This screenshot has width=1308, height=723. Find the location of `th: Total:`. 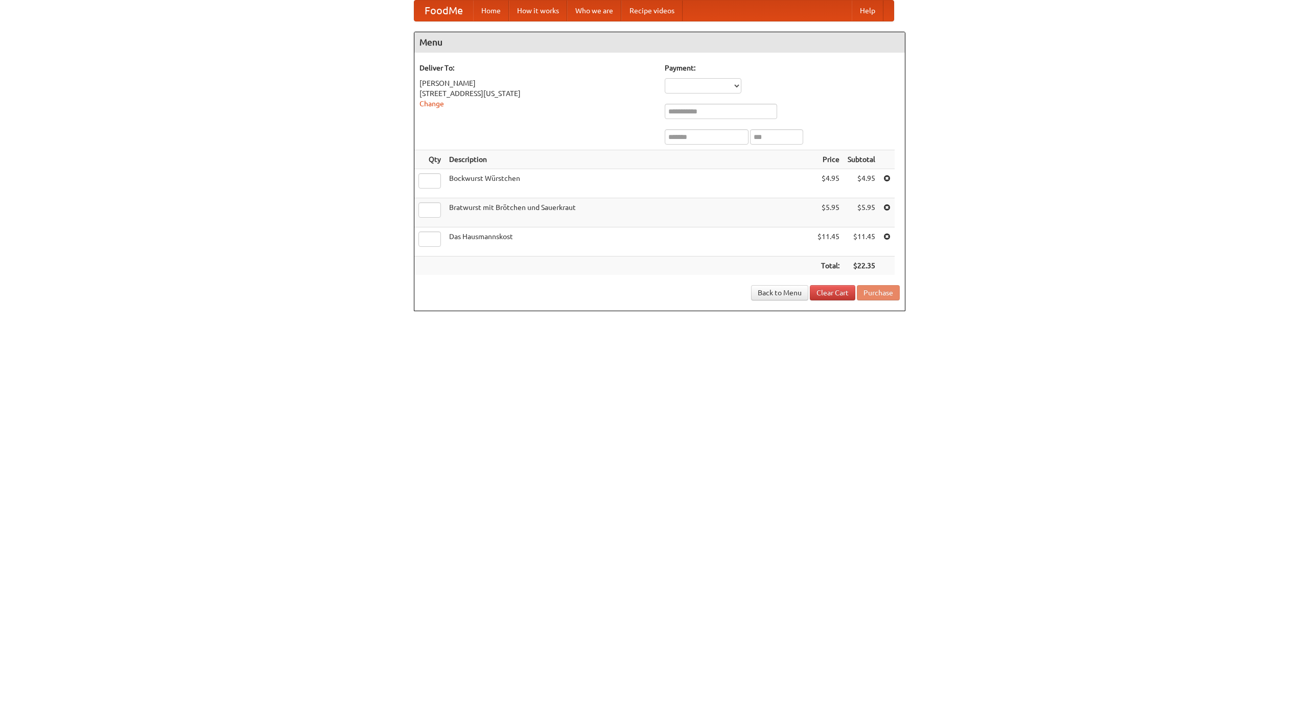

th: Total: is located at coordinates (828, 266).